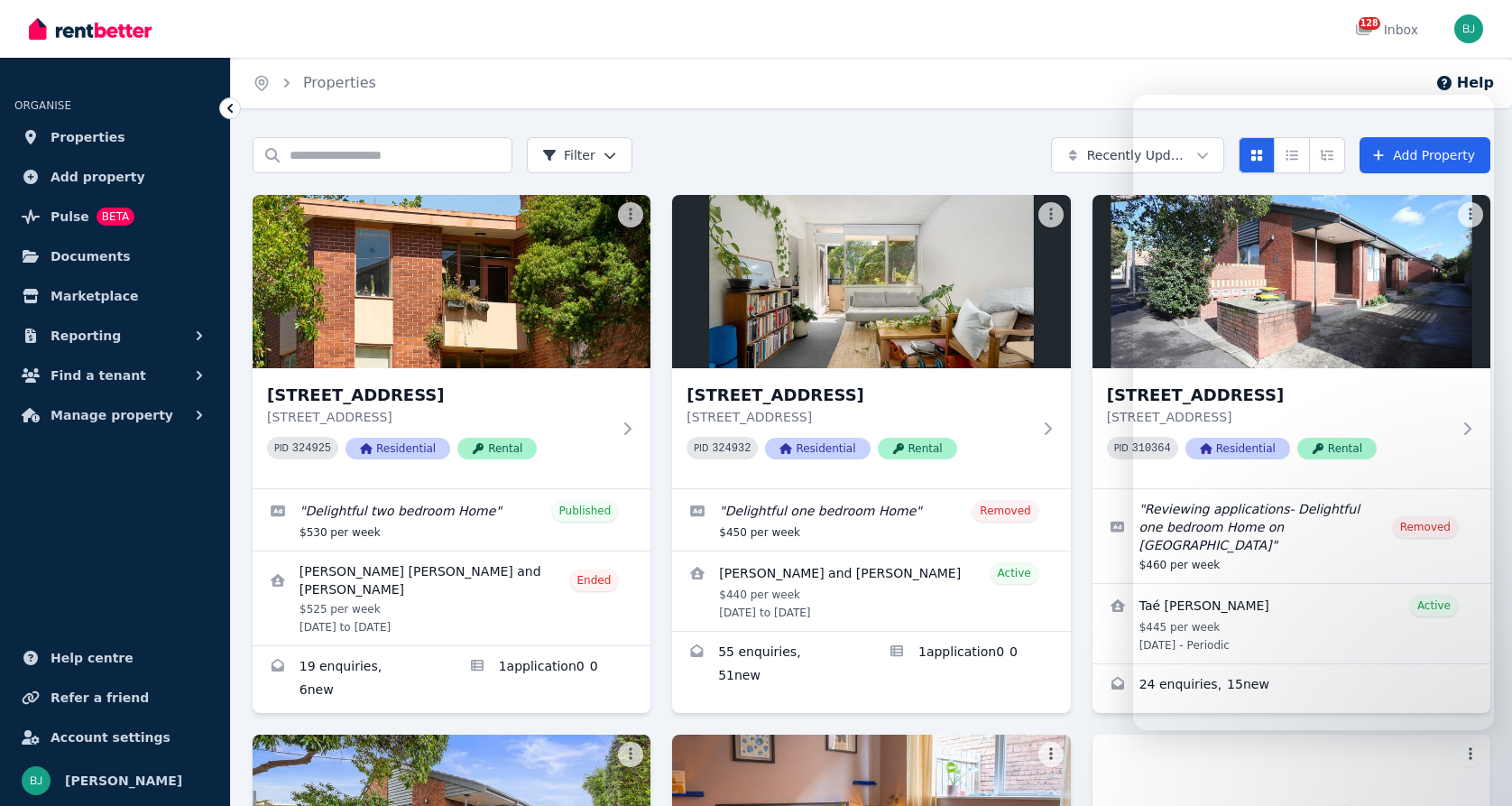  What do you see at coordinates (871, 282) in the screenshot?
I see `img: 4/282 Langridge Street, Abbotsford` at bounding box center [871, 282].